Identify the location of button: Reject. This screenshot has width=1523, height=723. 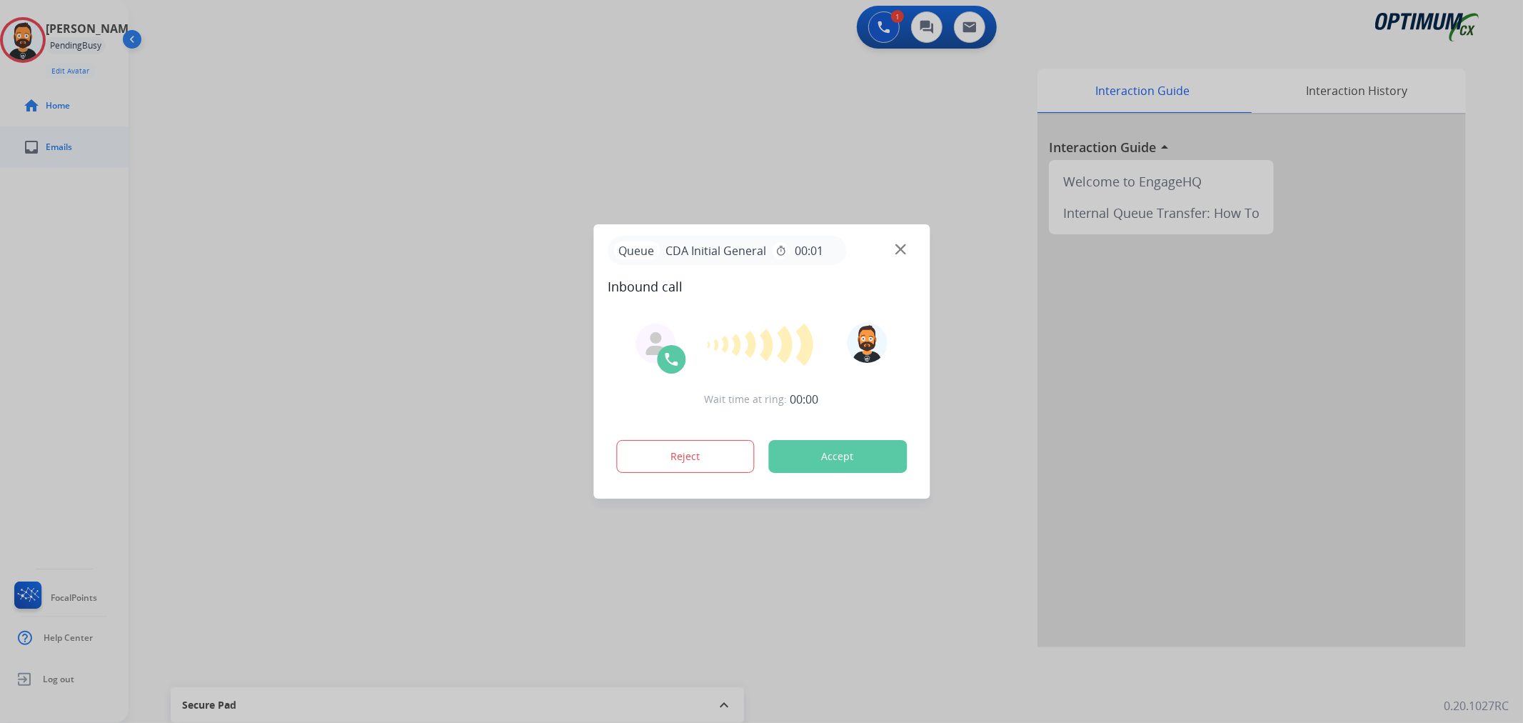
(686, 456).